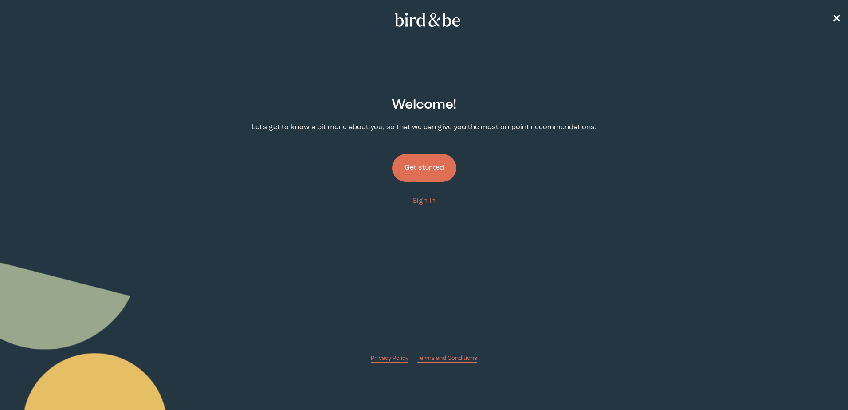 Image resolution: width=848 pixels, height=410 pixels. Describe the element at coordinates (389, 358) in the screenshot. I see `a: Privacy Policy` at that location.